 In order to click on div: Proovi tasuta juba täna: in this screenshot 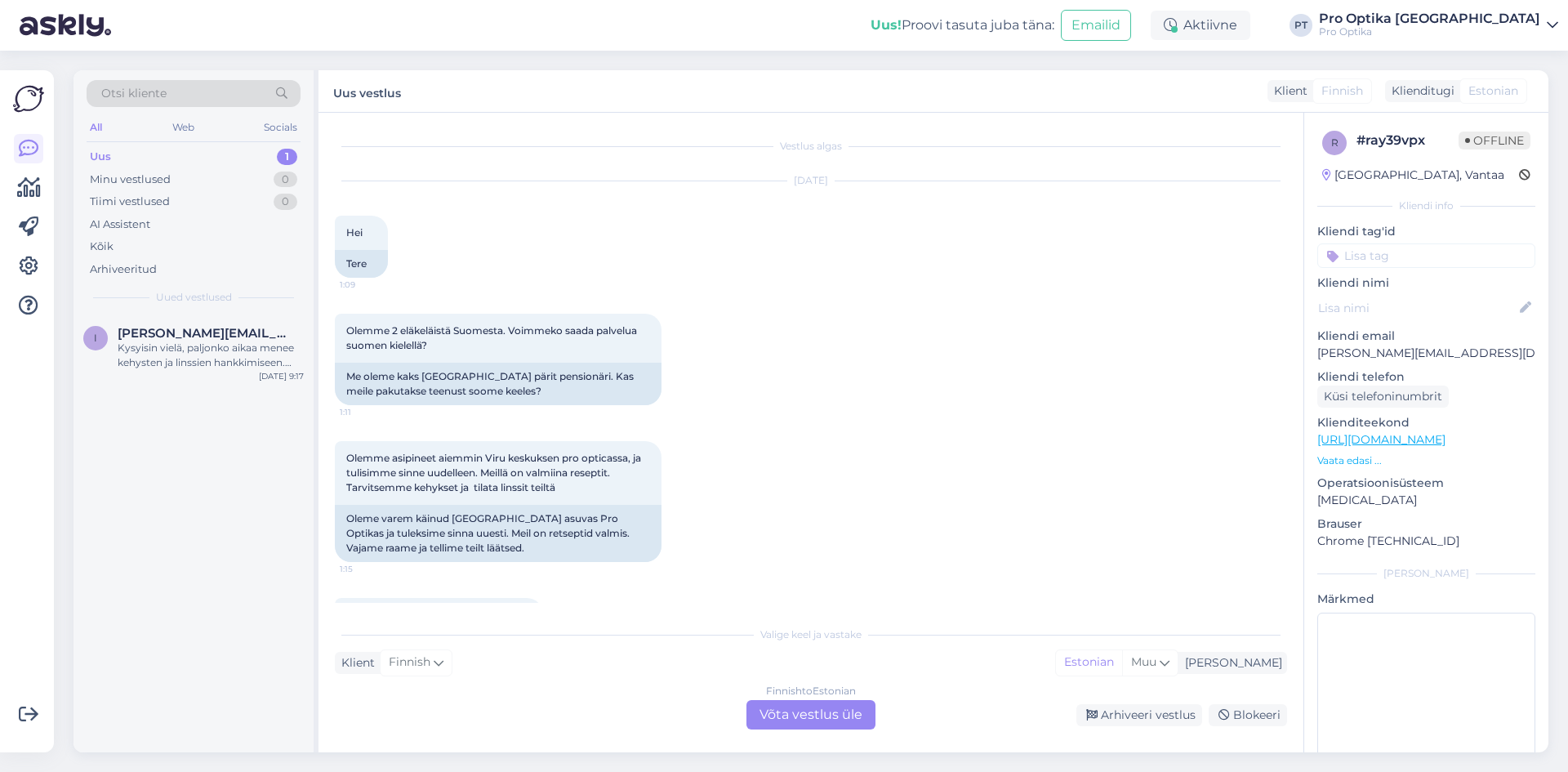, I will do `click(962, 25)`.